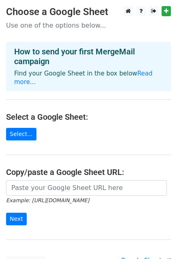 This screenshot has height=259, width=177. Describe the element at coordinates (88, 172) in the screenshot. I see `h4: Copy/paste a Google Sheet URL:` at that location.